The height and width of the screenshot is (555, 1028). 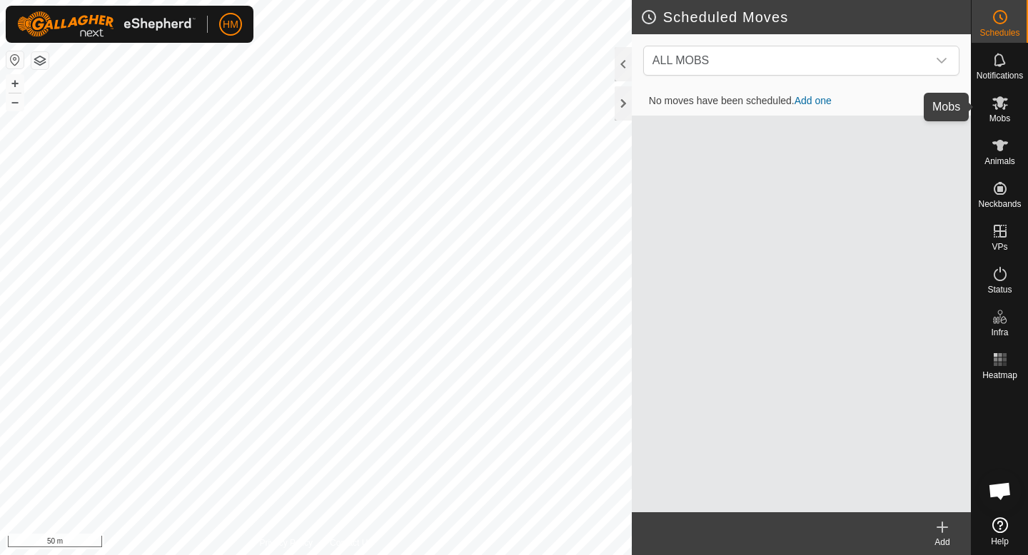 I want to click on a: Privacy Policy, so click(x=285, y=543).